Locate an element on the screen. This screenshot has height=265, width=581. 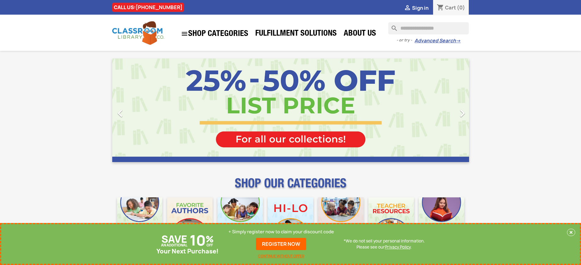
span: - or try - is located at coordinates (405, 40).